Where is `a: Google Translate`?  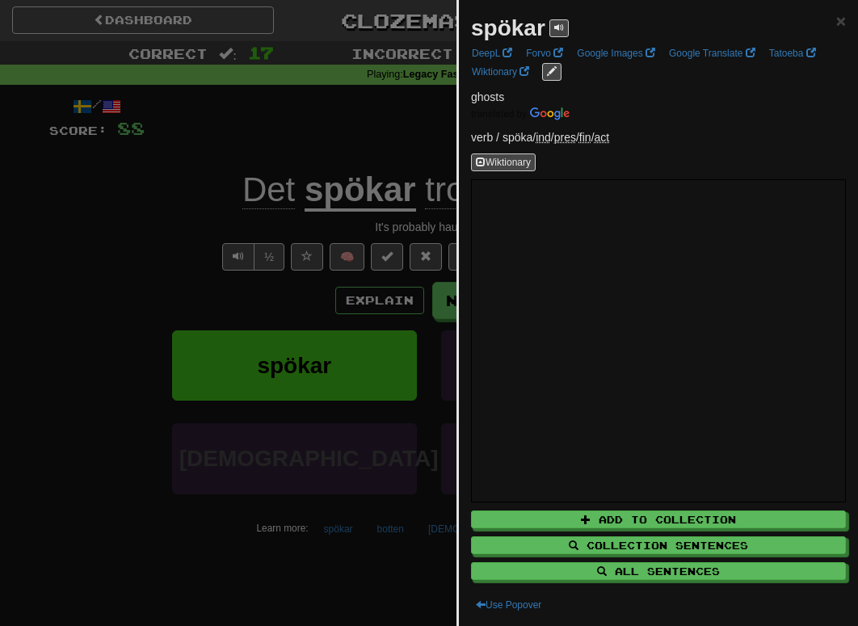 a: Google Translate is located at coordinates (712, 53).